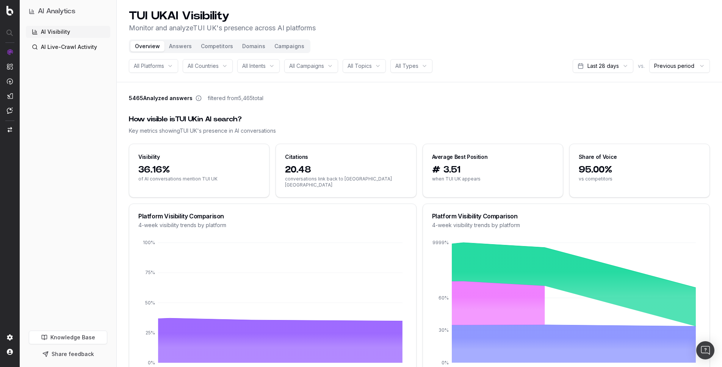 The image size is (722, 367). What do you see at coordinates (422, 242) in the screenshot?
I see `tspan: 111.27999999999999%` at bounding box center [422, 242].